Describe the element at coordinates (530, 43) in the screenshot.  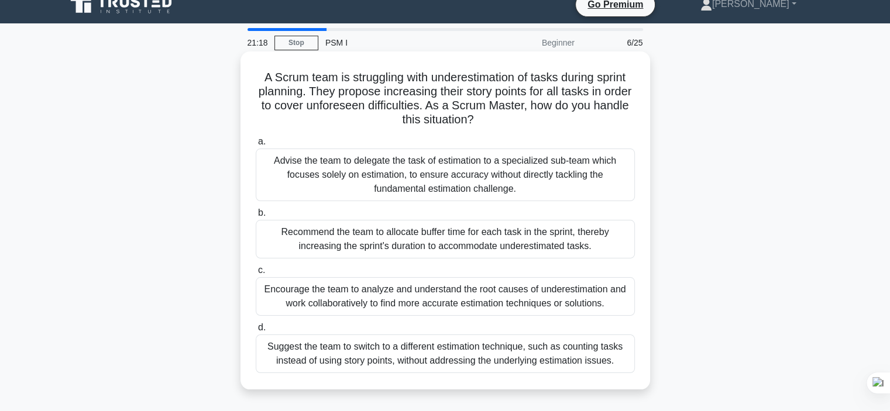
I see `div: Beginner` at that location.